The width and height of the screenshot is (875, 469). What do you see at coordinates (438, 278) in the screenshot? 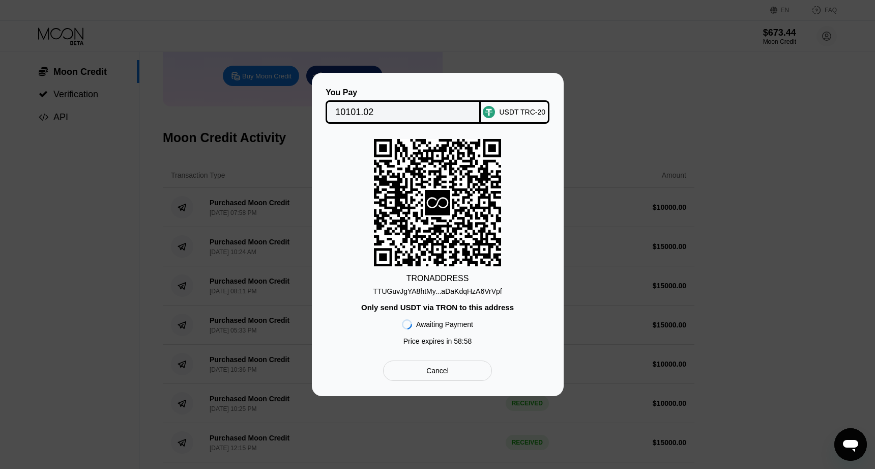
I see `div: TRON ADDRESS` at bounding box center [438, 278].